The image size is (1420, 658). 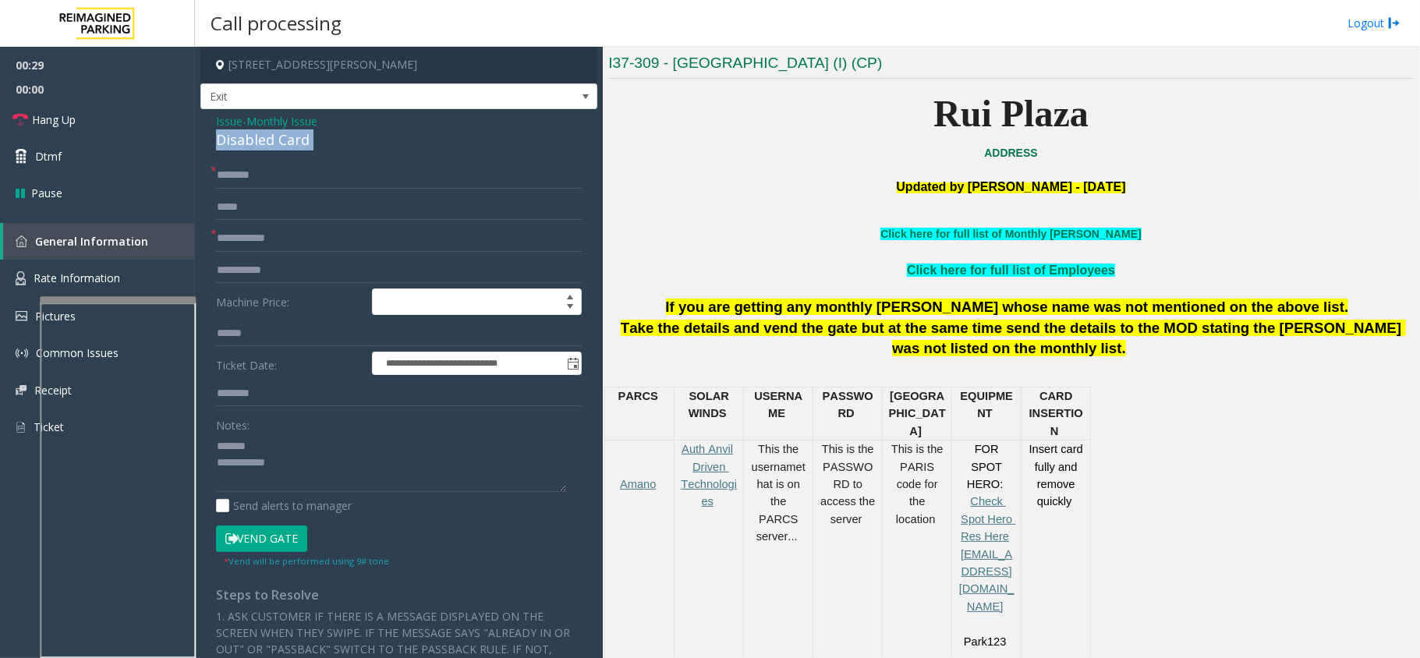 What do you see at coordinates (290, 363) in the screenshot?
I see `label: Ticket Date:` at bounding box center [290, 363].